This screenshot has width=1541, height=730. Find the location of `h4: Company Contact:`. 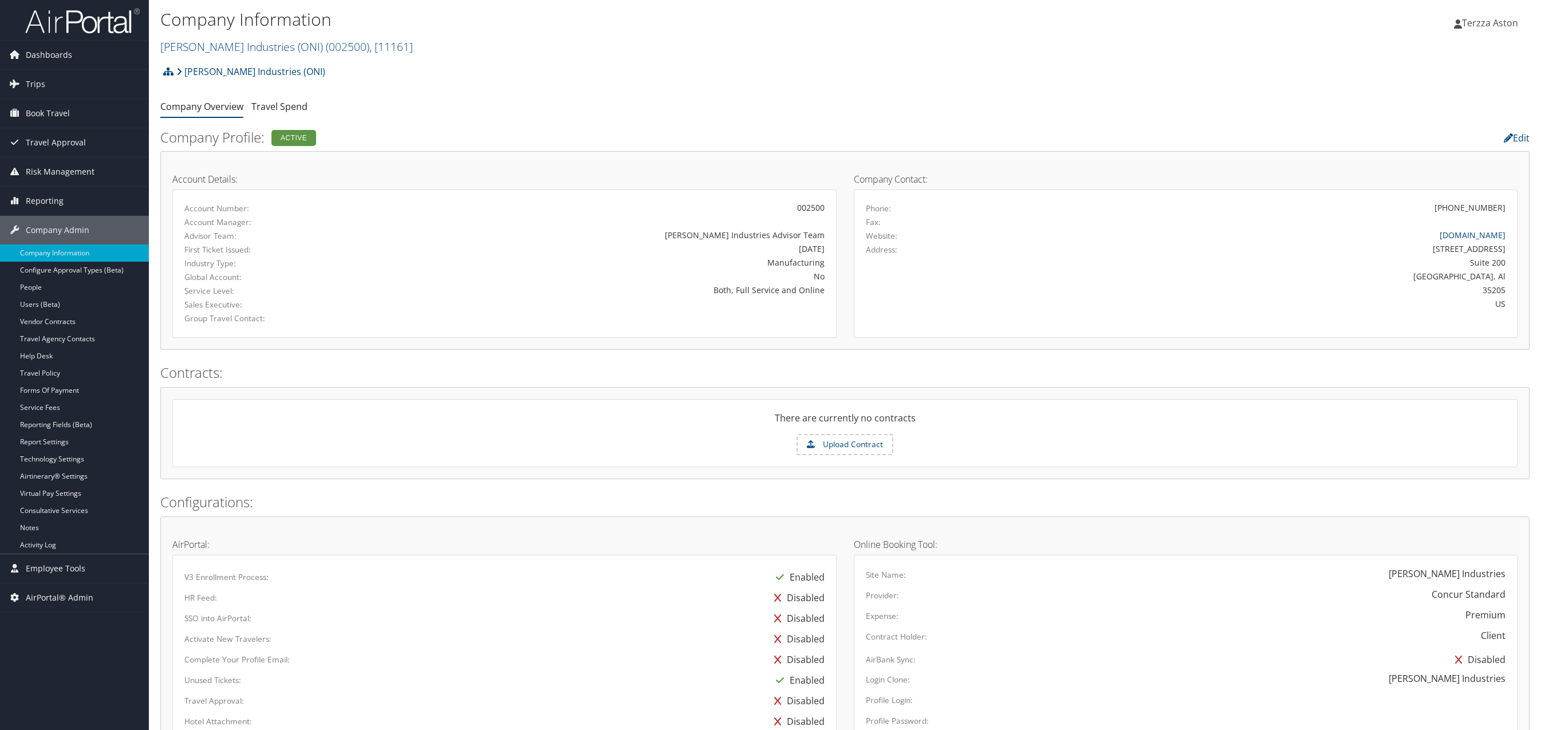

h4: Company Contact: is located at coordinates (1186, 179).